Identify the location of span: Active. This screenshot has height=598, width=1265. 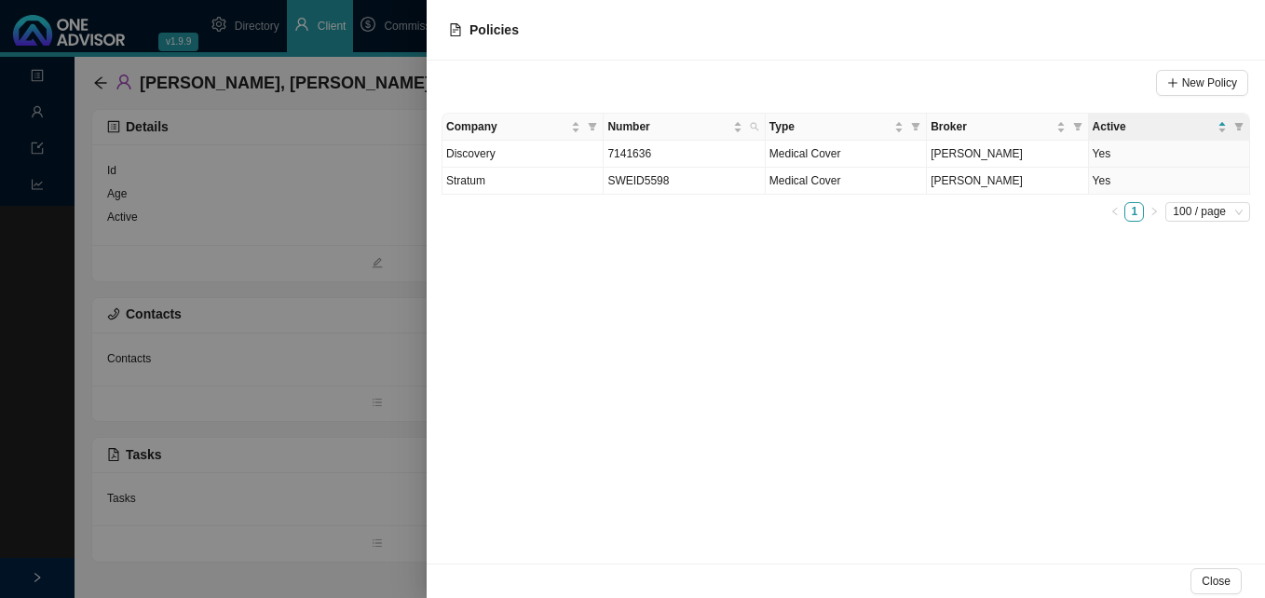
(1153, 127).